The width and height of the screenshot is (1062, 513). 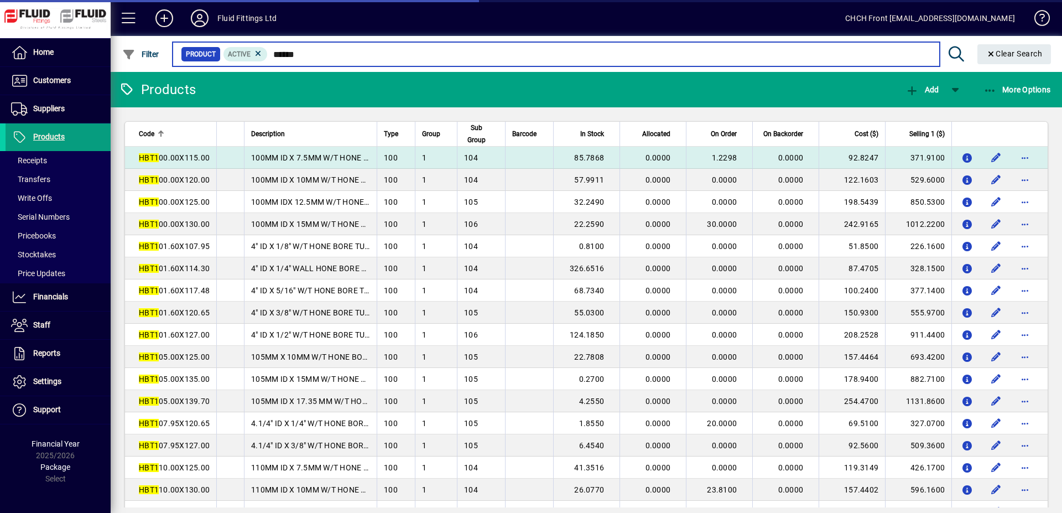 What do you see at coordinates (46, 353) in the screenshot?
I see `span: Reports` at bounding box center [46, 353].